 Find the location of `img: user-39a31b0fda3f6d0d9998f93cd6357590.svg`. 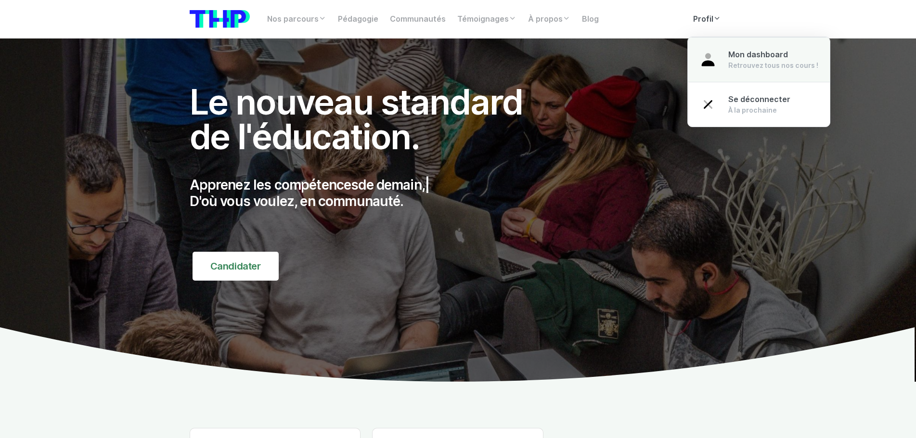

img: user-39a31b0fda3f6d0d9998f93cd6357590.svg is located at coordinates (708, 60).